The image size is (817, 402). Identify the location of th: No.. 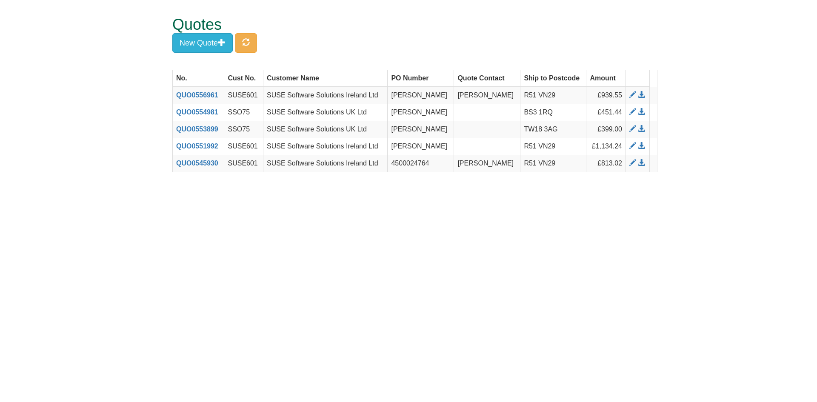
(198, 78).